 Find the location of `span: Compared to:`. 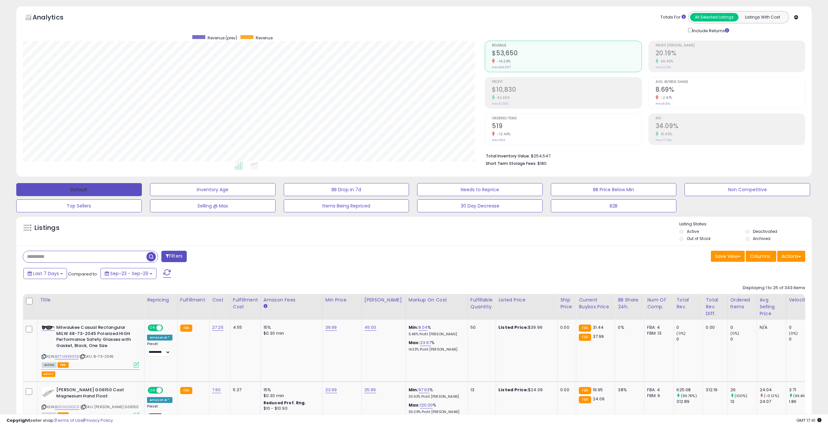

span: Compared to: is located at coordinates (83, 274).